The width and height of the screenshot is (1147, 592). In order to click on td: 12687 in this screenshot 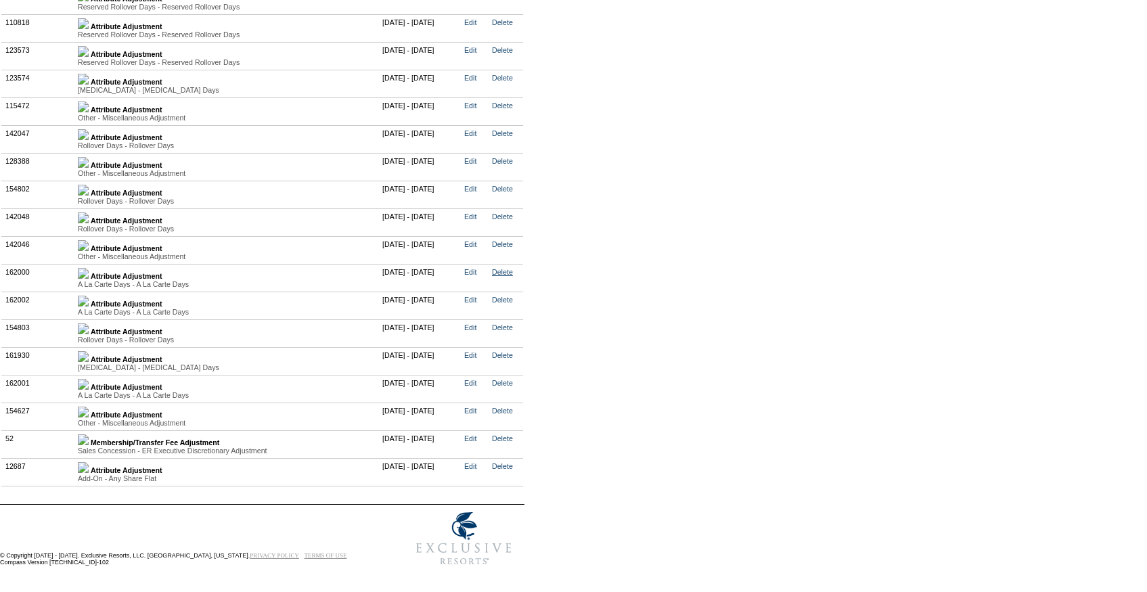, I will do `click(38, 472)`.